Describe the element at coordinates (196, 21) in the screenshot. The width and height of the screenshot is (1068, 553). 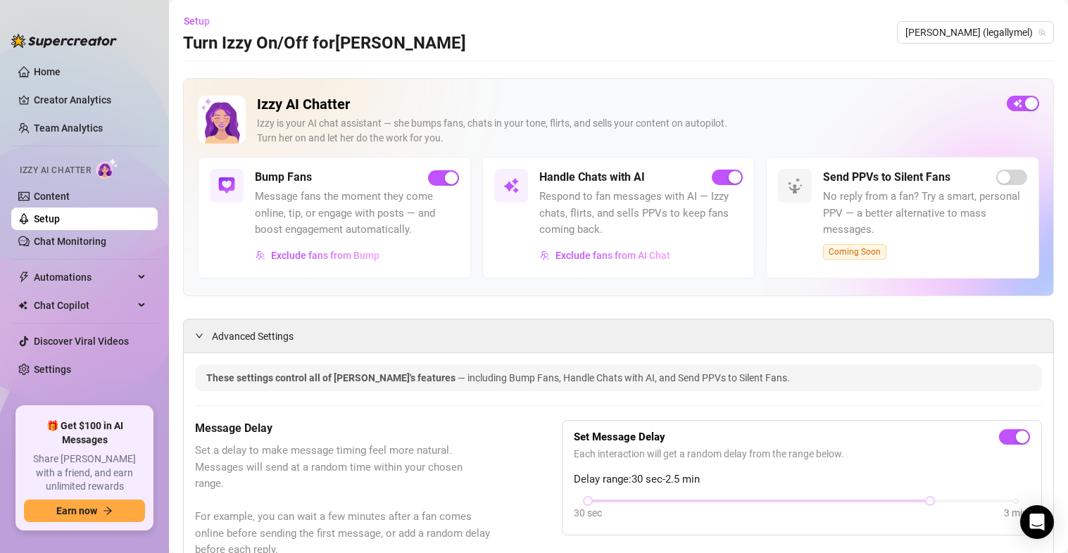
I see `span: Setup` at that location.